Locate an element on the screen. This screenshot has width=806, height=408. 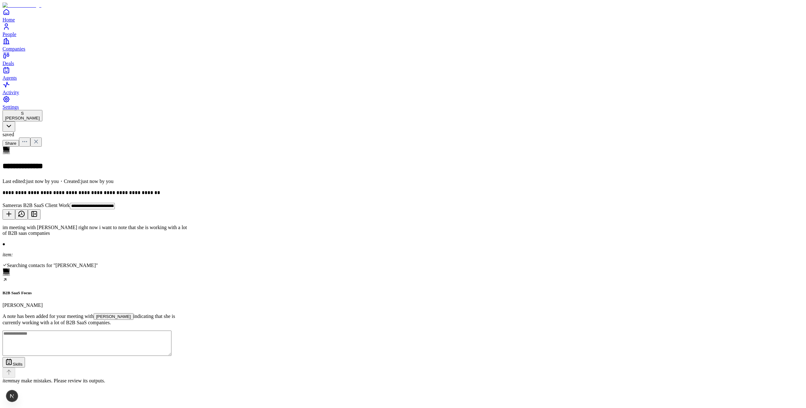
a: Companies is located at coordinates (403, 44).